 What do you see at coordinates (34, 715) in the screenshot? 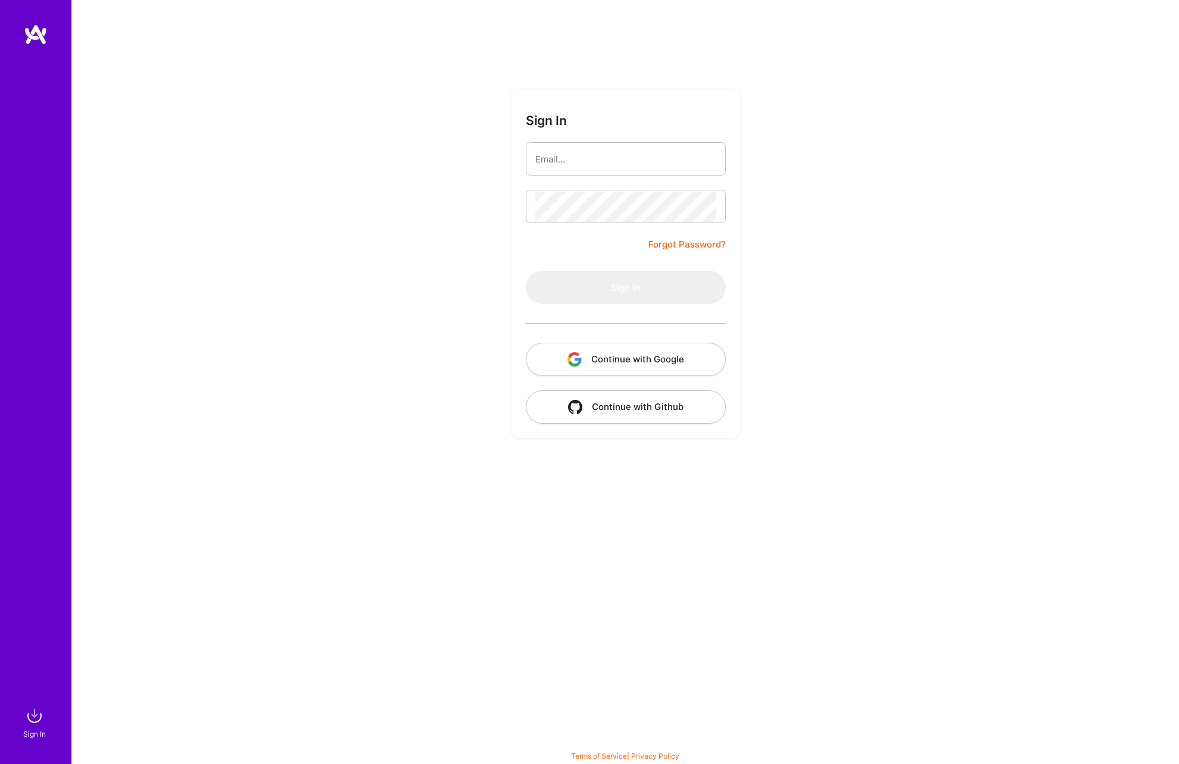
I see `img: sign in` at bounding box center [34, 715].